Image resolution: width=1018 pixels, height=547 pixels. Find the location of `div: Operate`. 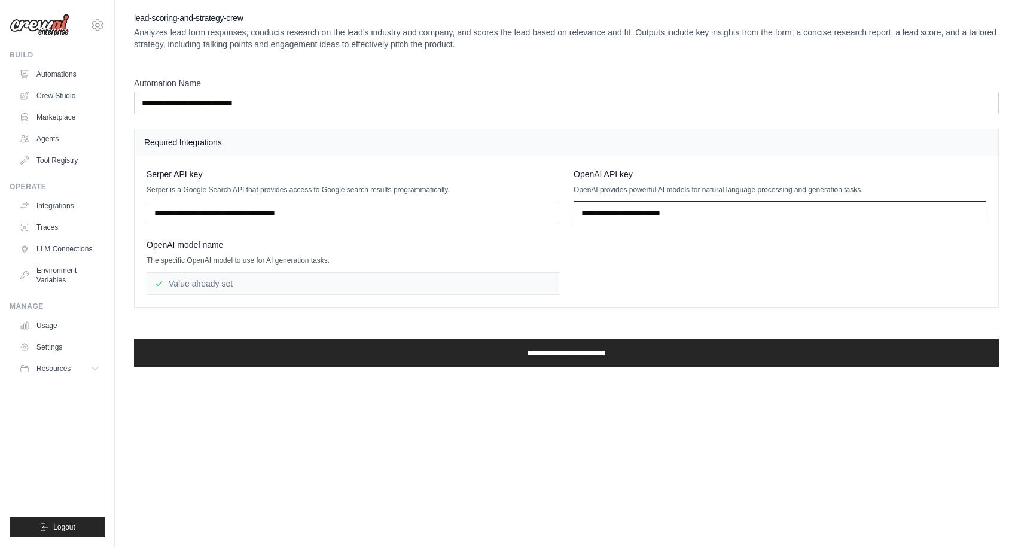

div: Operate is located at coordinates (57, 187).